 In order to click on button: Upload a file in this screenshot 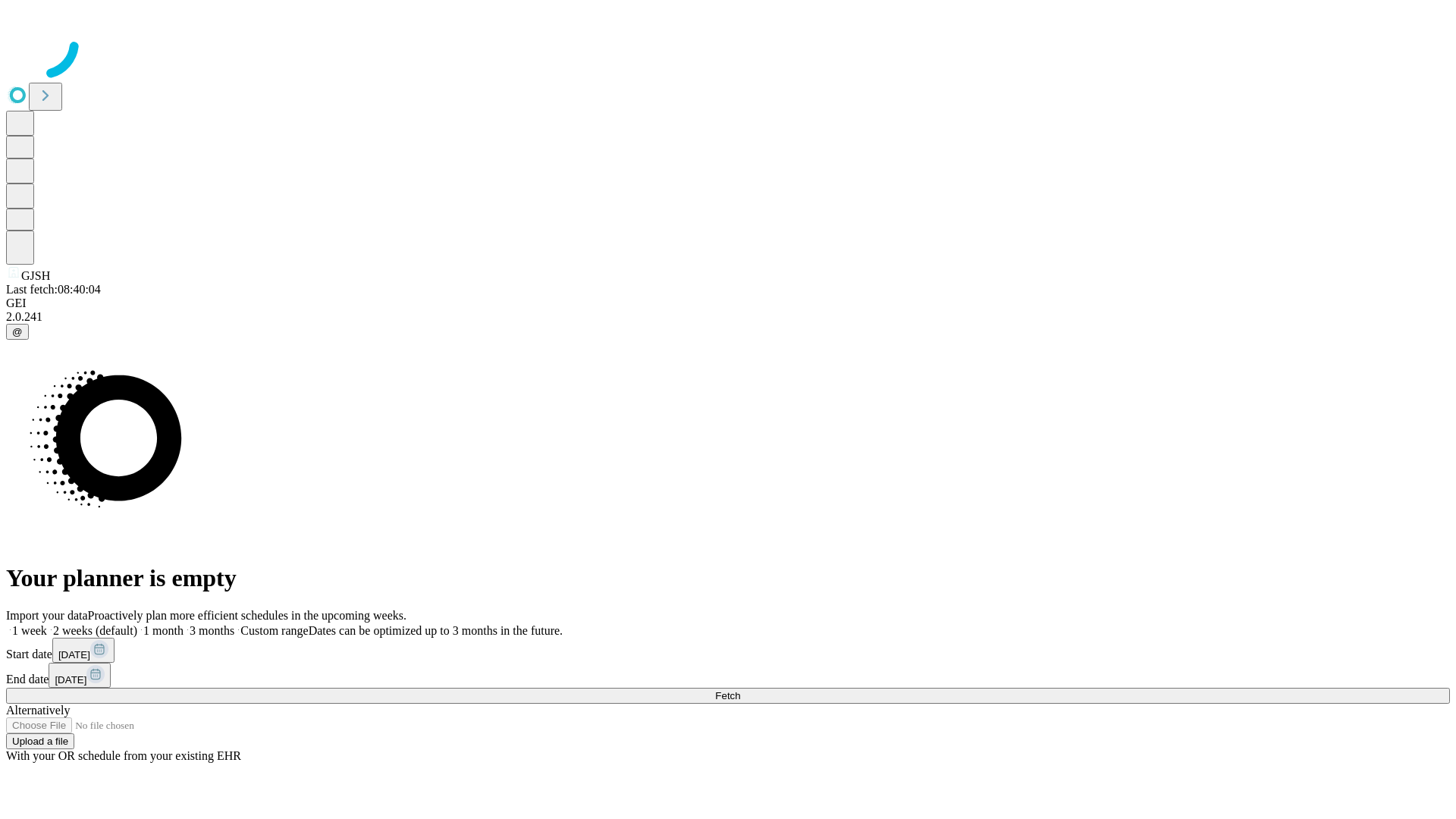, I will do `click(40, 740)`.